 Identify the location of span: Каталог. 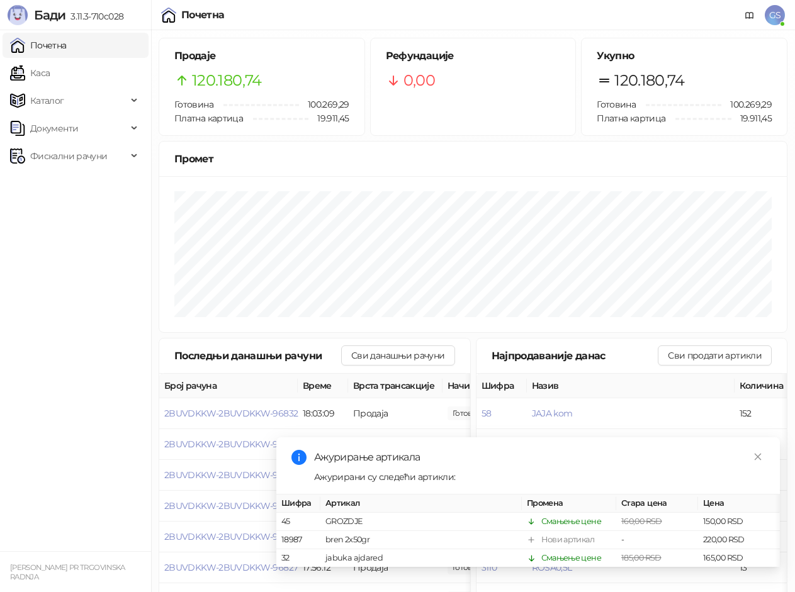
(47, 101).